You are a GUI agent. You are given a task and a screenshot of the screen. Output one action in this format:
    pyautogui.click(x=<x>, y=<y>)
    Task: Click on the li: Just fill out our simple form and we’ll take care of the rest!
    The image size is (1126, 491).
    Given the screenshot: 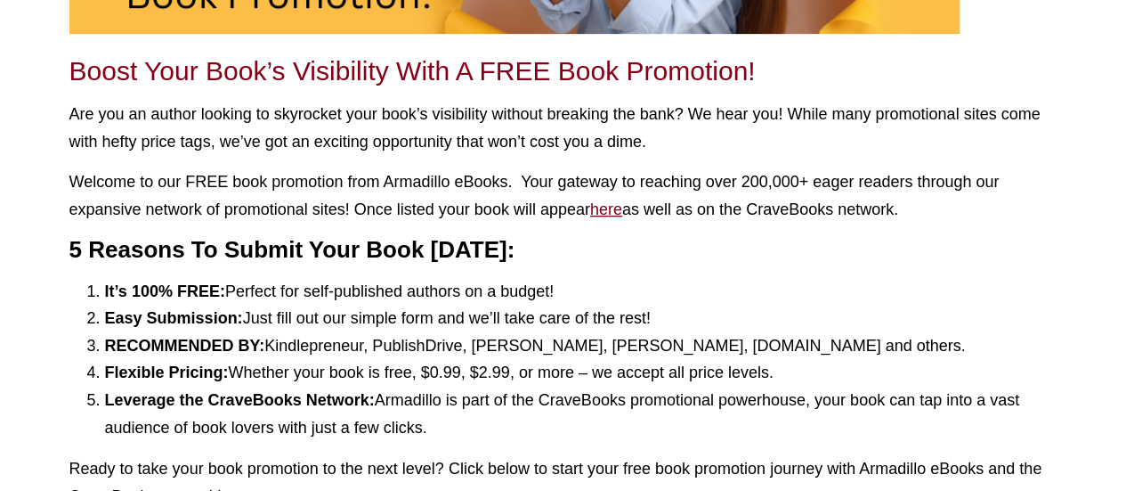 What is the action you would take?
    pyautogui.click(x=581, y=318)
    